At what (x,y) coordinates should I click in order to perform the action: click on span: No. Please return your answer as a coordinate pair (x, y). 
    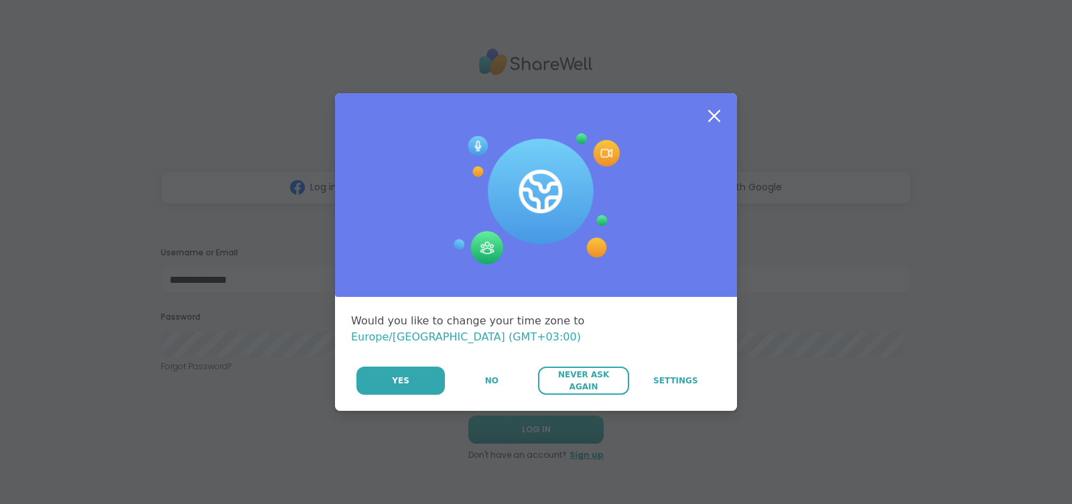
    Looking at the image, I should click on (492, 381).